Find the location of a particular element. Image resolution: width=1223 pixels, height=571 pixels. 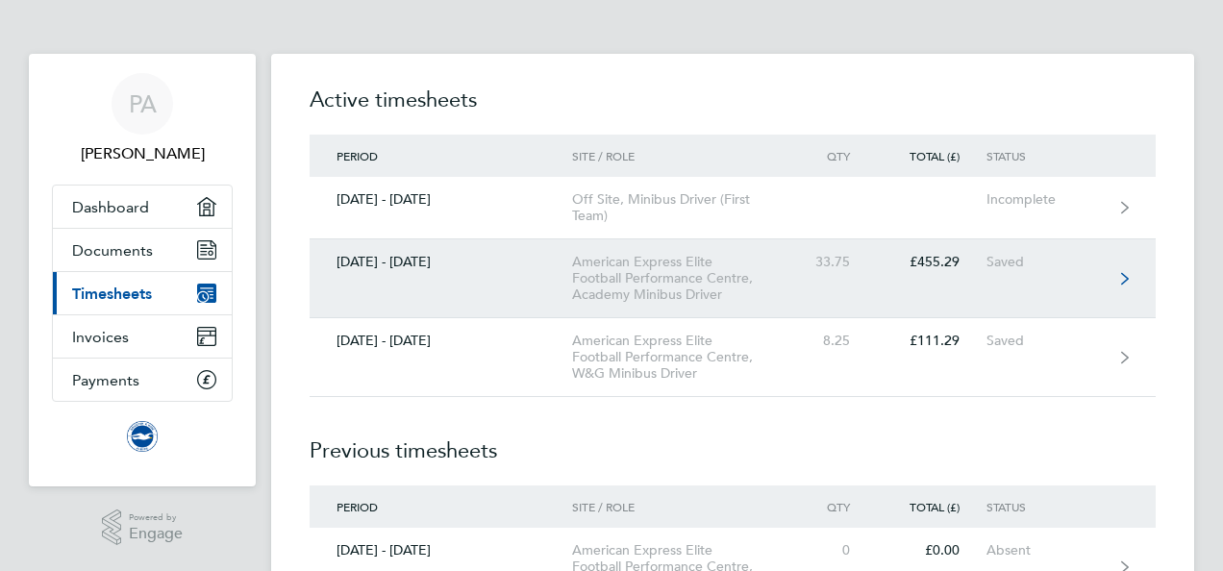

span: Powered by is located at coordinates (156, 517).